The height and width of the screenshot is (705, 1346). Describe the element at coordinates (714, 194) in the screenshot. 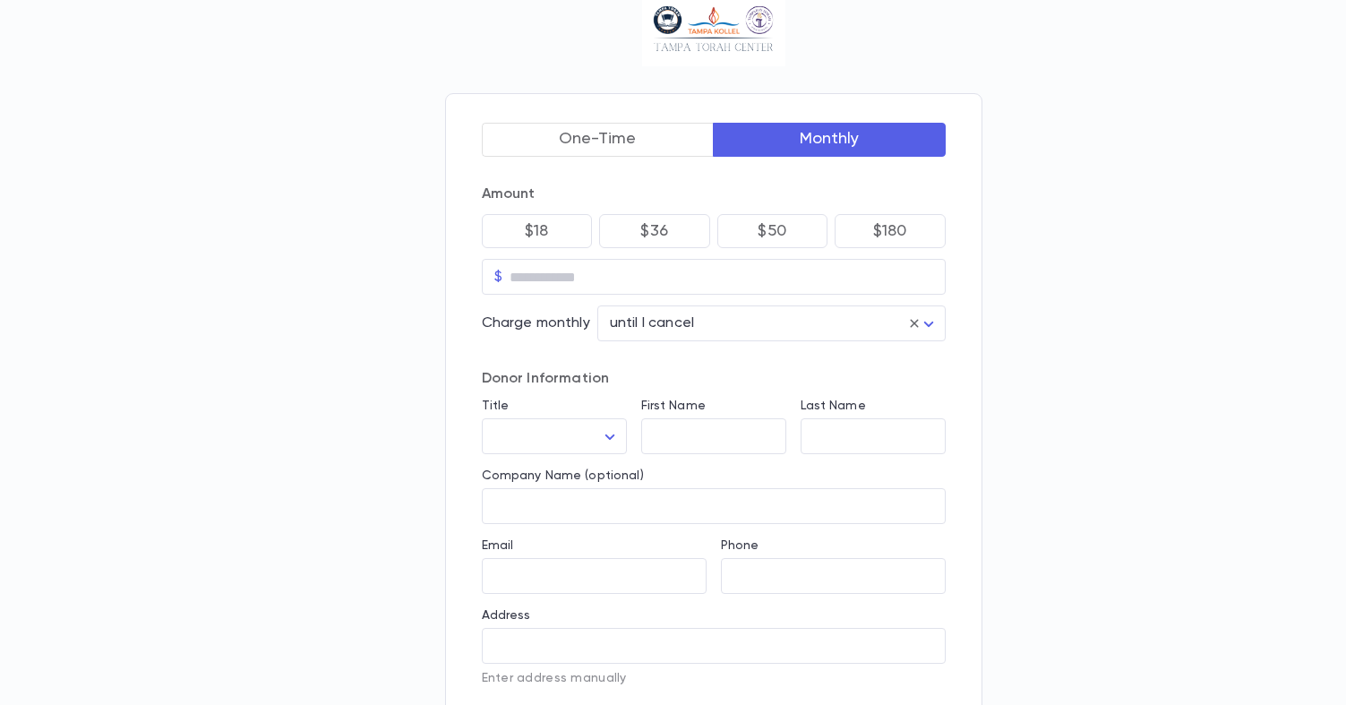

I see `p: Amount` at that location.